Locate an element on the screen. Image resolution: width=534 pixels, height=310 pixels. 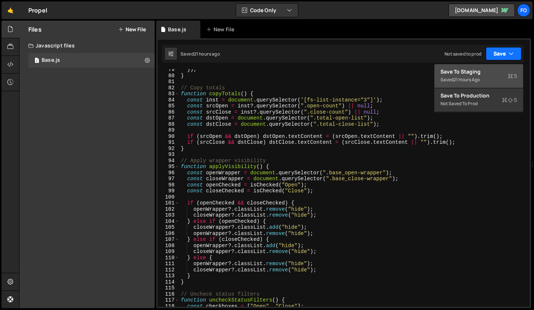
h2: Files is located at coordinates (35, 29).